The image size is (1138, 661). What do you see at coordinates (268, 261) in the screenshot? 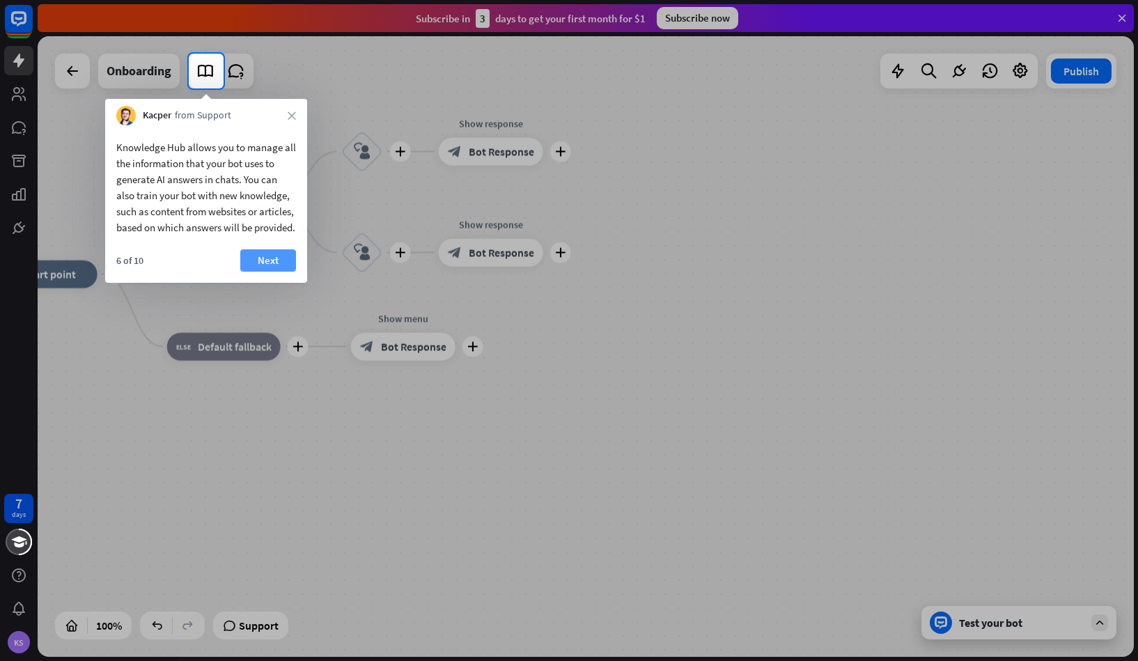
I see `button: Next` at bounding box center [268, 261].